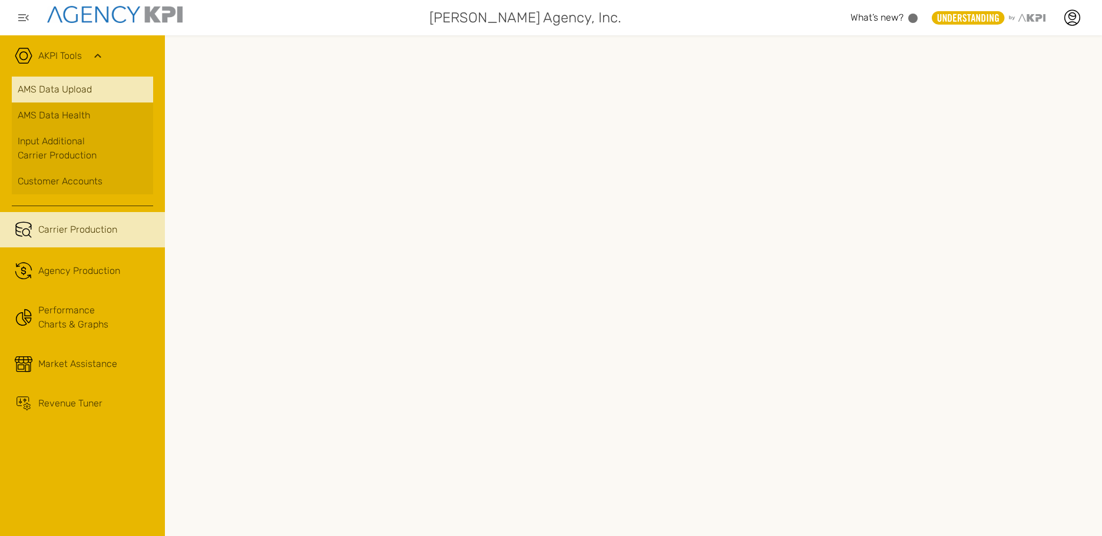  Describe the element at coordinates (82, 181) in the screenshot. I see `a: Customer Accounts` at that location.